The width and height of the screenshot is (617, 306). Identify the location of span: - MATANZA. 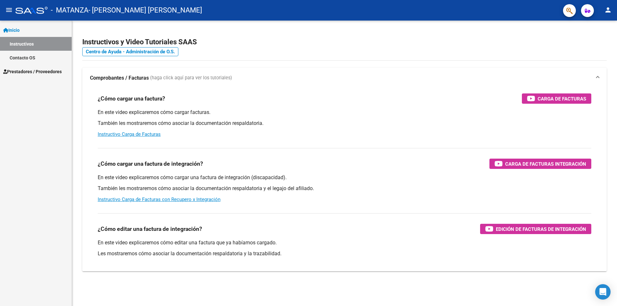
(69, 10).